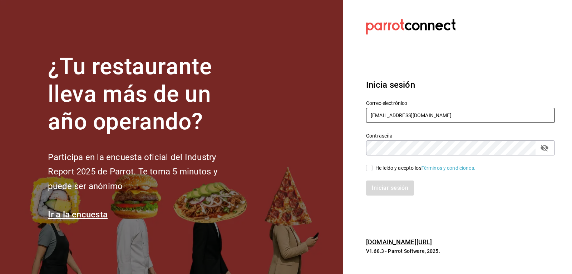  Describe the element at coordinates (545, 148) in the screenshot. I see `button: passwordField` at that location.